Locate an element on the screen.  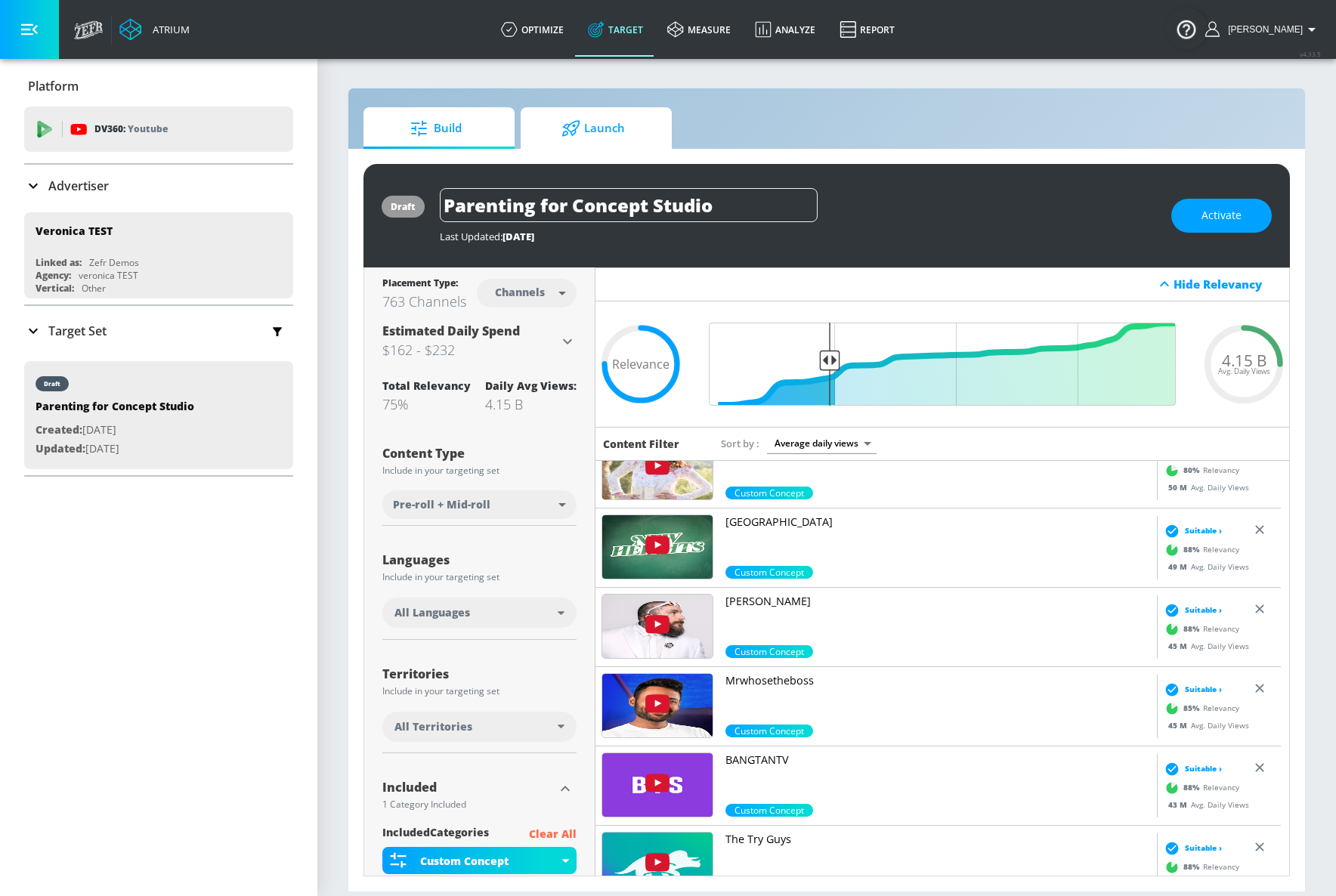
h3: $162 - $232 is located at coordinates (470, 350).